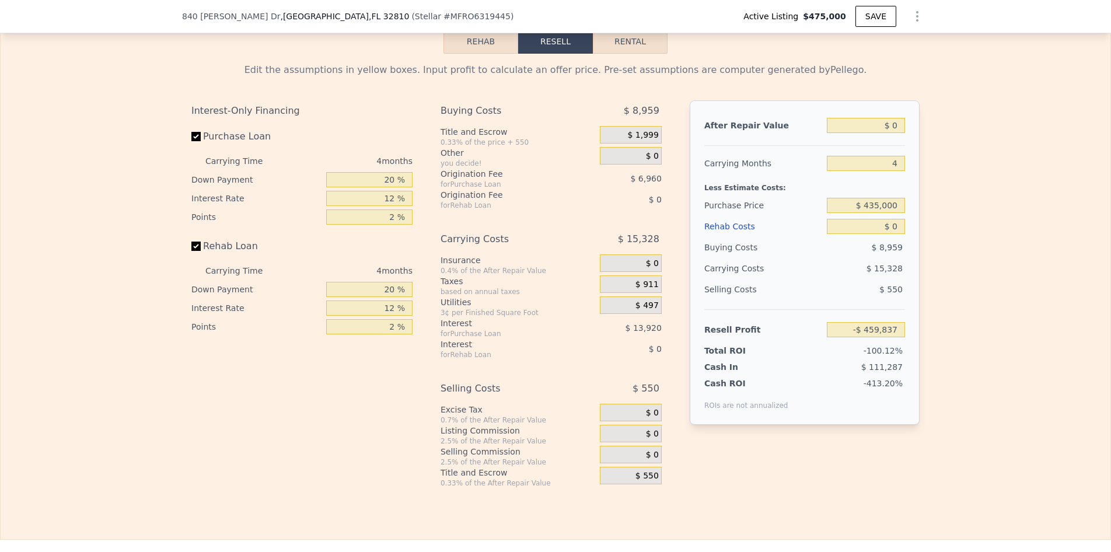  What do you see at coordinates (763, 163) in the screenshot?
I see `div: Carrying Months` at bounding box center [763, 163].